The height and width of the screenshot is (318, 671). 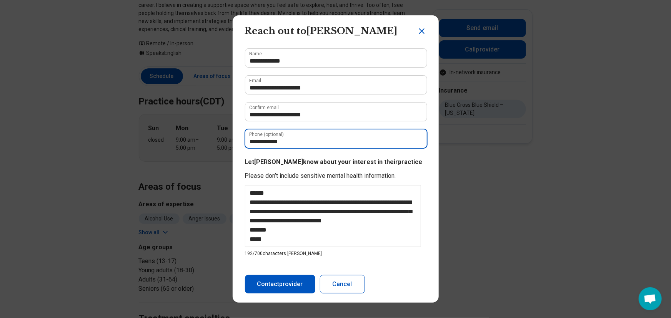 What do you see at coordinates (342, 285) in the screenshot?
I see `button: Cancel` at bounding box center [342, 285].